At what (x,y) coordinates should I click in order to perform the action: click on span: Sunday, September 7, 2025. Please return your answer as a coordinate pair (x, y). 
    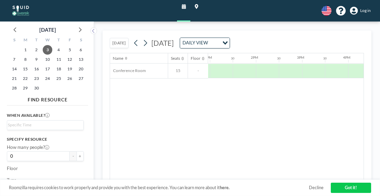
    Looking at the image, I should click on (14, 60).